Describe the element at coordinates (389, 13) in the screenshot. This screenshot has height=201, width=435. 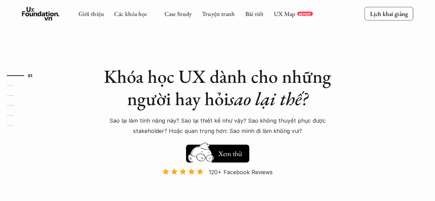
I see `a: Lịch khai giảng` at that location.